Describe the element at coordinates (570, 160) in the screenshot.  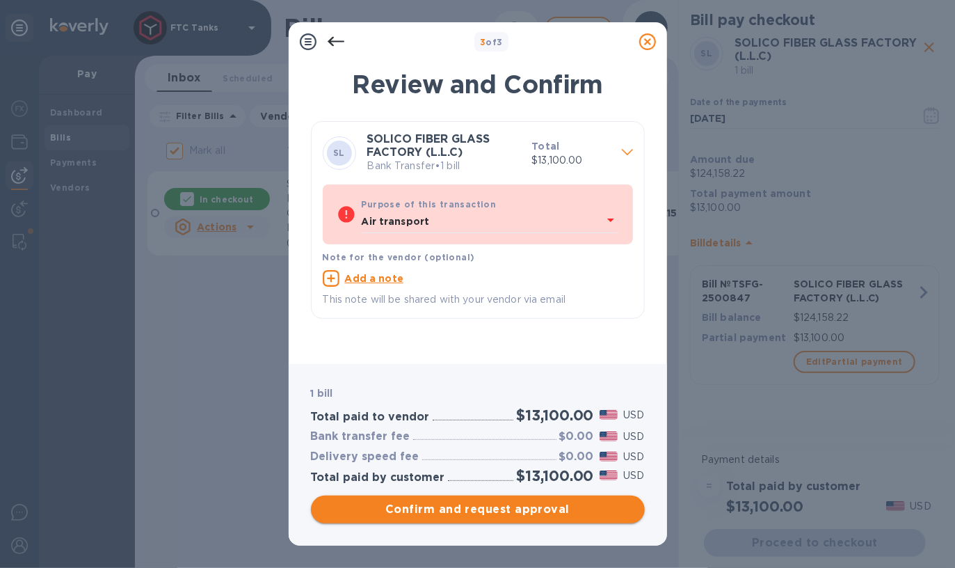
I see `p: $13,100.00` at that location.